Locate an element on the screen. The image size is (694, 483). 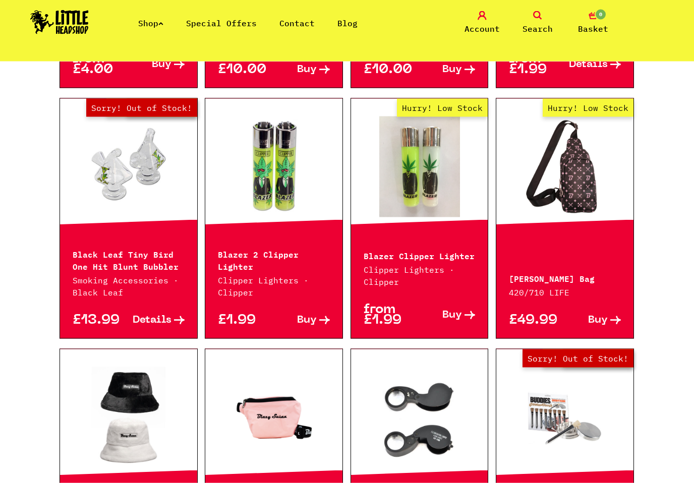
p: £13.99 is located at coordinates (100, 320).